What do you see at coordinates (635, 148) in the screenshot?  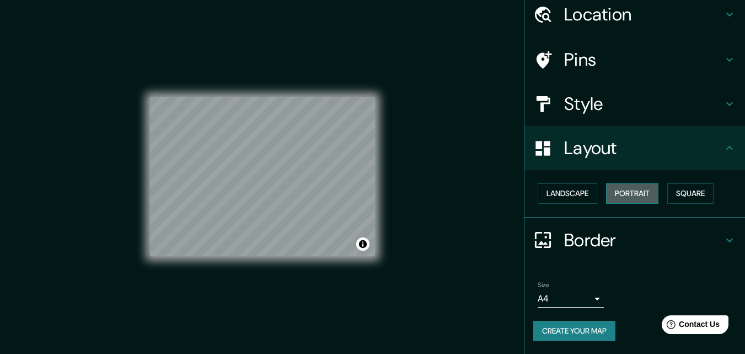 I see `div: Layout` at bounding box center [635, 148].